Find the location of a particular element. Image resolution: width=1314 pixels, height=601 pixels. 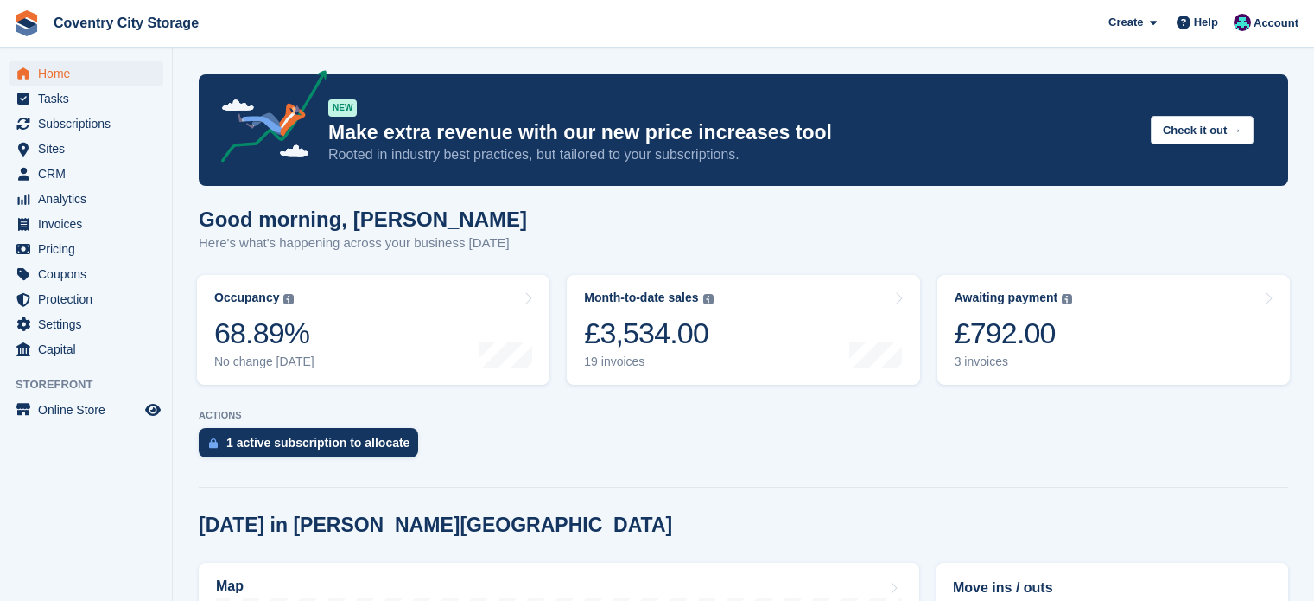

a: Month-to-date sales £3,534.00 19 invoices is located at coordinates (743, 329).